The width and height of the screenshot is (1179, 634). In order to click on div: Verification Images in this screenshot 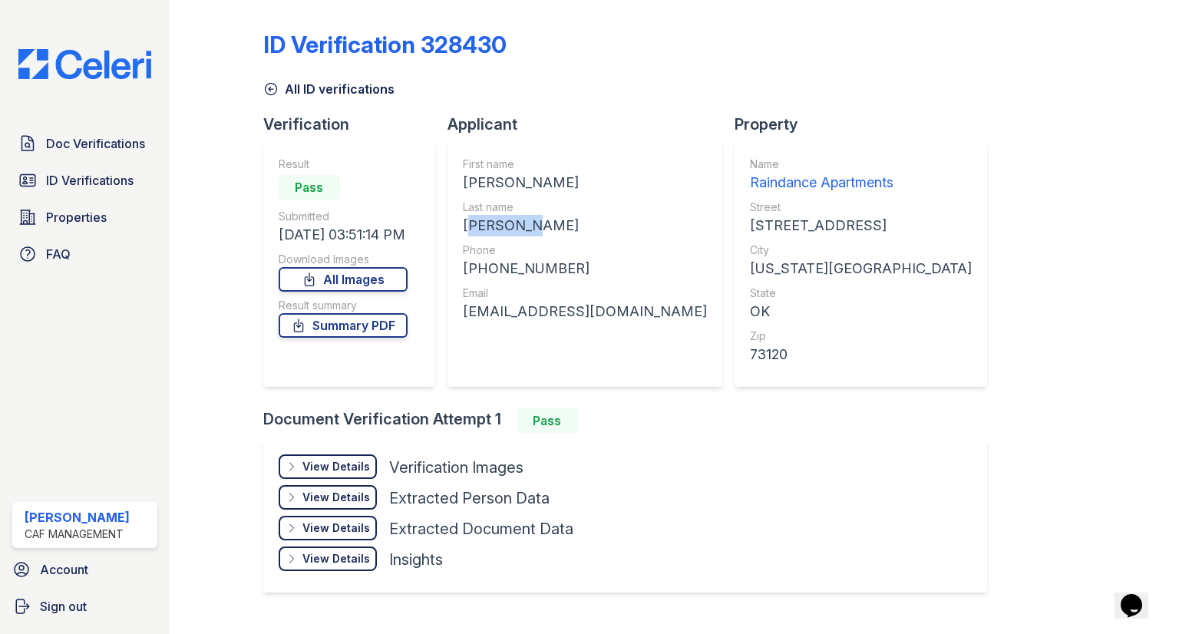, I will do `click(456, 467)`.